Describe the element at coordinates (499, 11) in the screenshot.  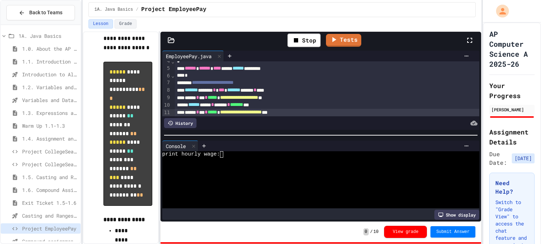
I see `div: My Account` at that location.